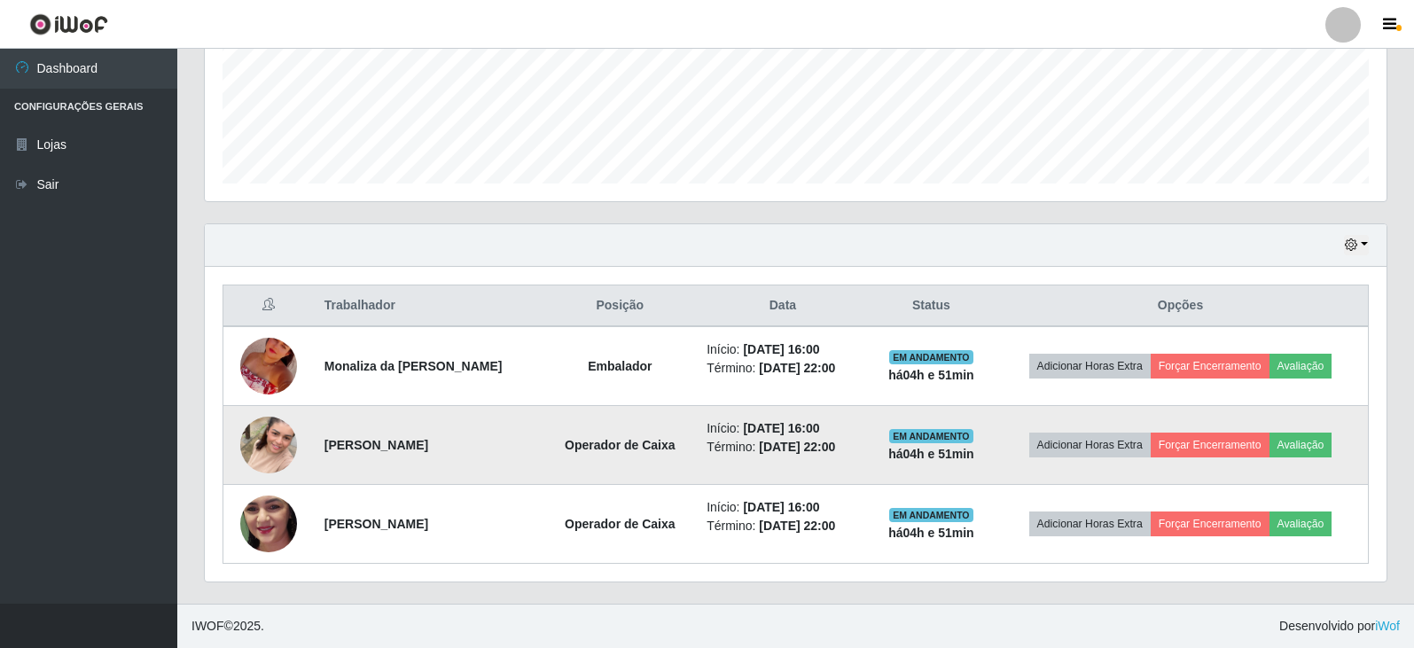  What do you see at coordinates (620, 306) in the screenshot?
I see `th: Posição` at bounding box center [620, 306].